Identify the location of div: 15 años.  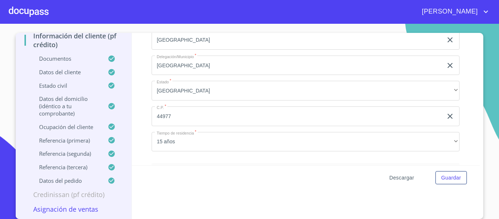
(305, 142).